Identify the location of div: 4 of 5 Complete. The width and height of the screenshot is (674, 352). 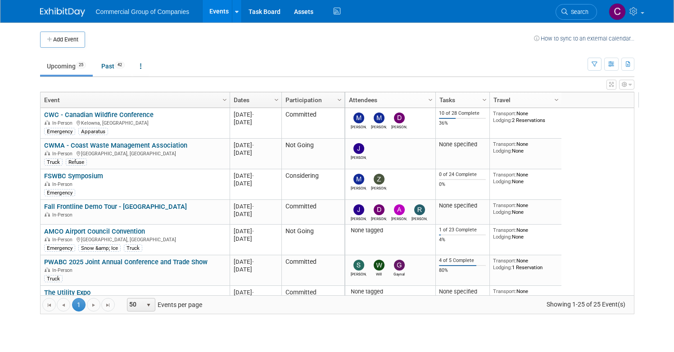
(462, 261).